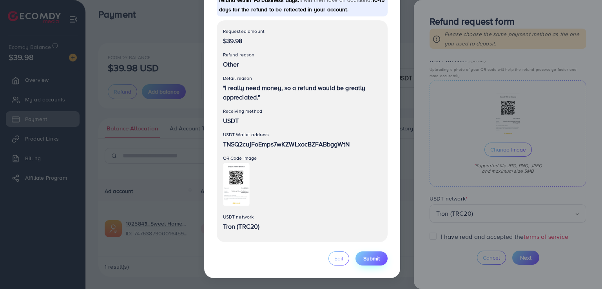  Describe the element at coordinates (302, 64) in the screenshot. I see `p: Other` at that location.